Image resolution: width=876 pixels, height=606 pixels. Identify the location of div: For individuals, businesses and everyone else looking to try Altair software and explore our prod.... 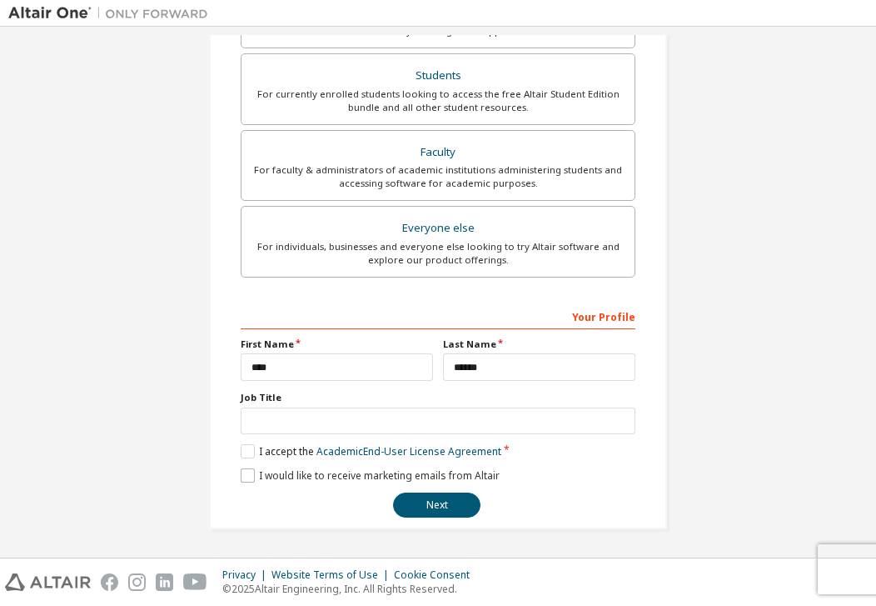
(438, 253).